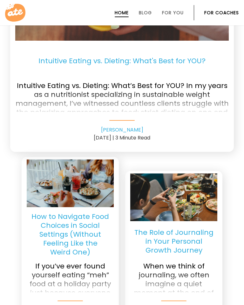  Describe the element at coordinates (122, 13) in the screenshot. I see `a: Home` at that location.